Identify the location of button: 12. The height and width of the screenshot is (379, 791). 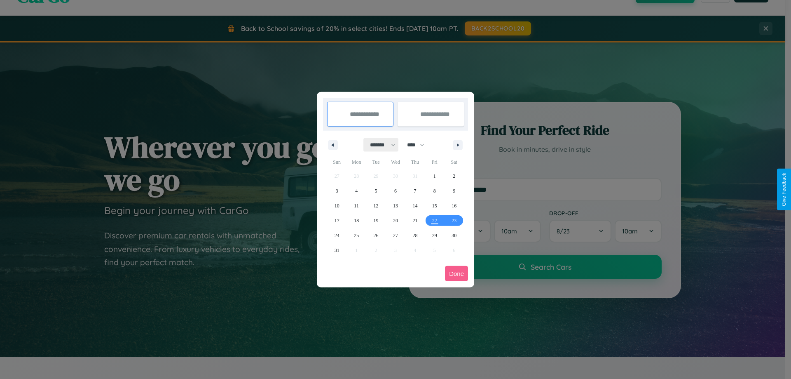
(376, 206).